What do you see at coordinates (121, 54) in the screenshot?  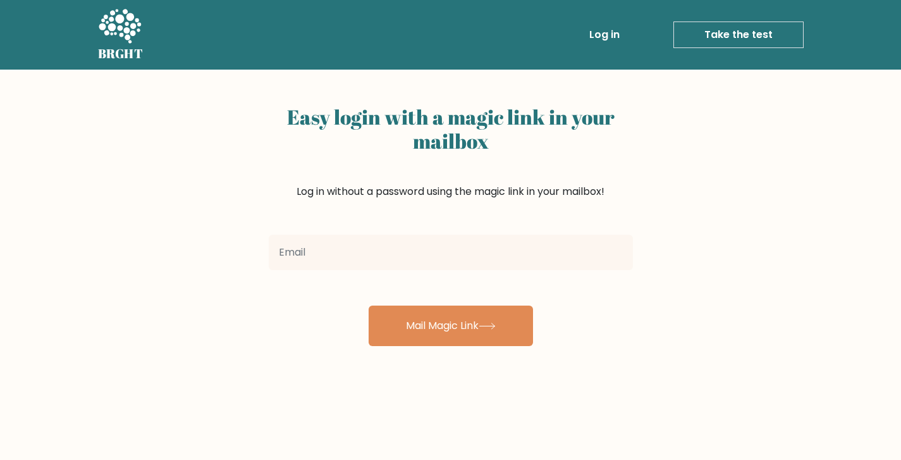 I see `h5: BRGHT` at bounding box center [121, 54].